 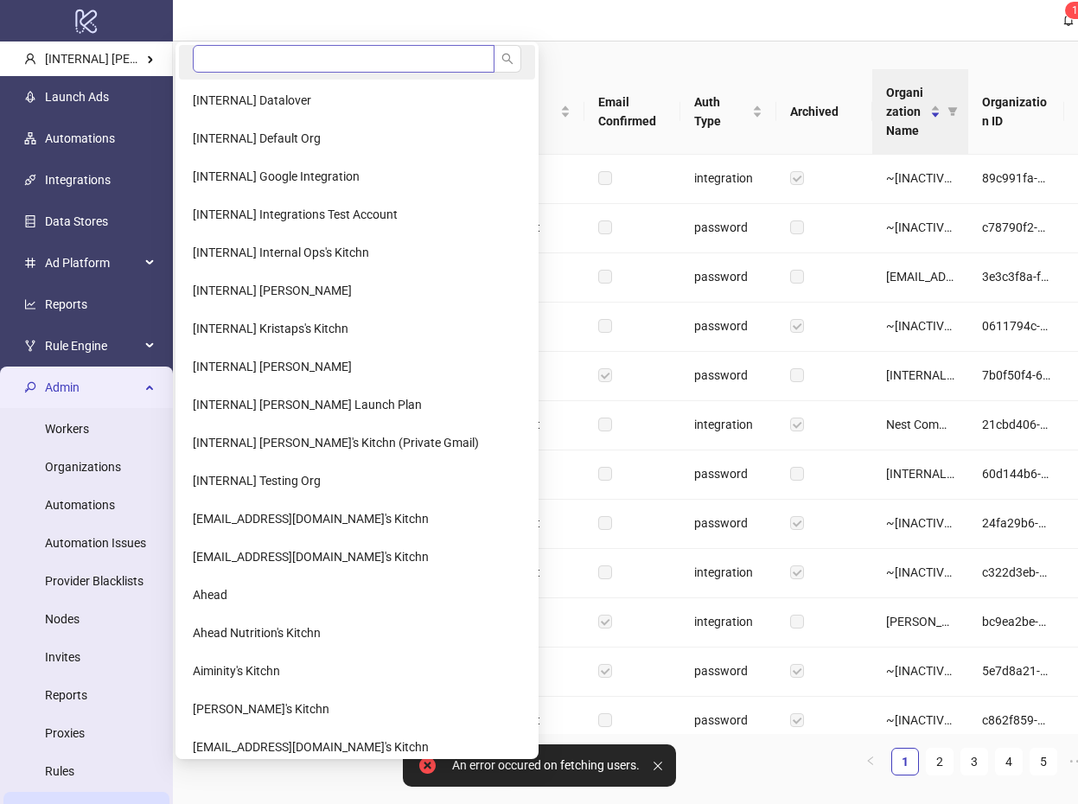 I want to click on button: left, so click(x=871, y=762).